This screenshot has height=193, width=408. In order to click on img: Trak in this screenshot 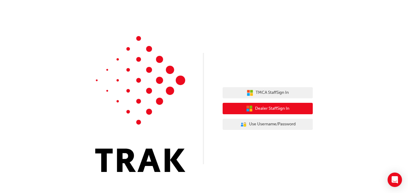, I will do `click(140, 104)`.